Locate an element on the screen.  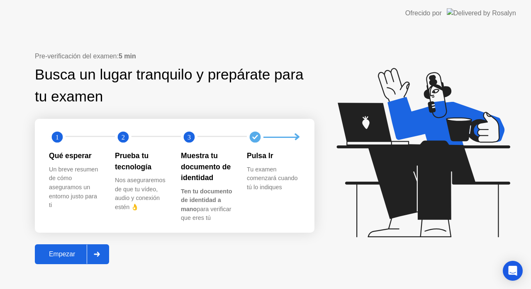
div: Pre-verificación del examen: is located at coordinates (174, 56).